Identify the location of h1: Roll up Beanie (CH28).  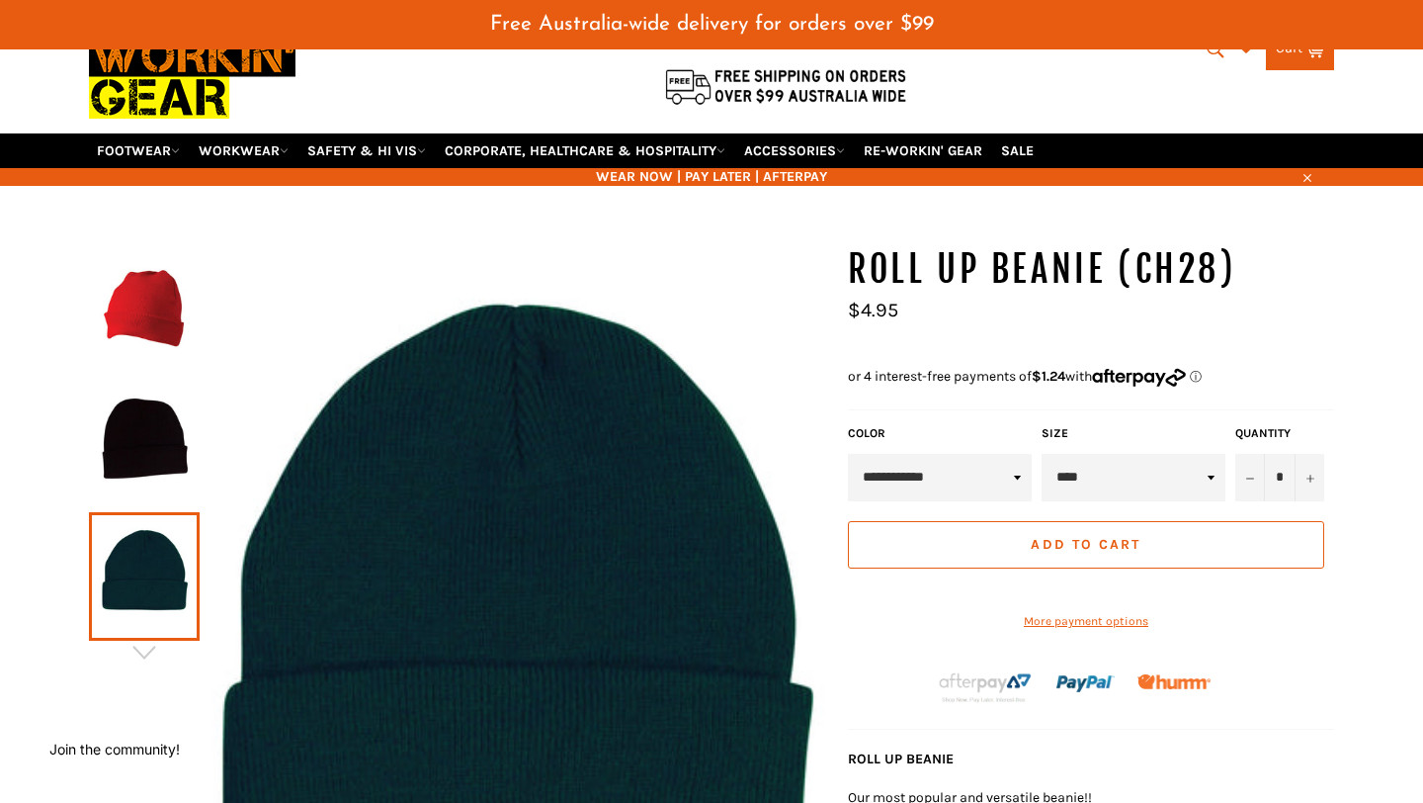
(1091, 270).